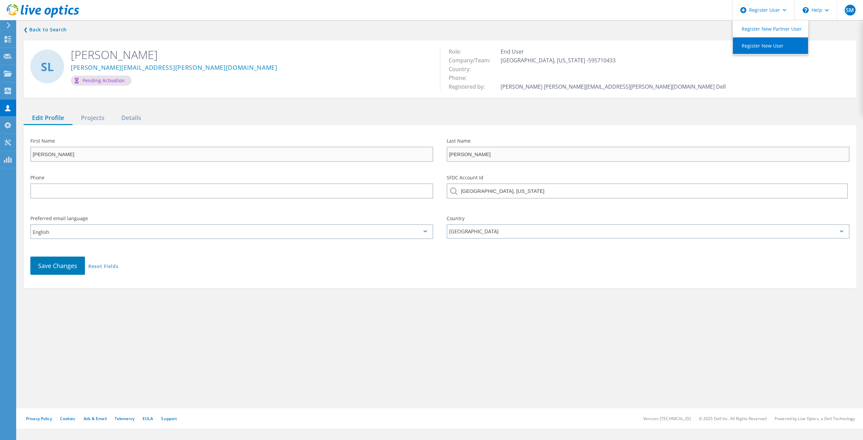  I want to click on a: Privacy Policy, so click(39, 419).